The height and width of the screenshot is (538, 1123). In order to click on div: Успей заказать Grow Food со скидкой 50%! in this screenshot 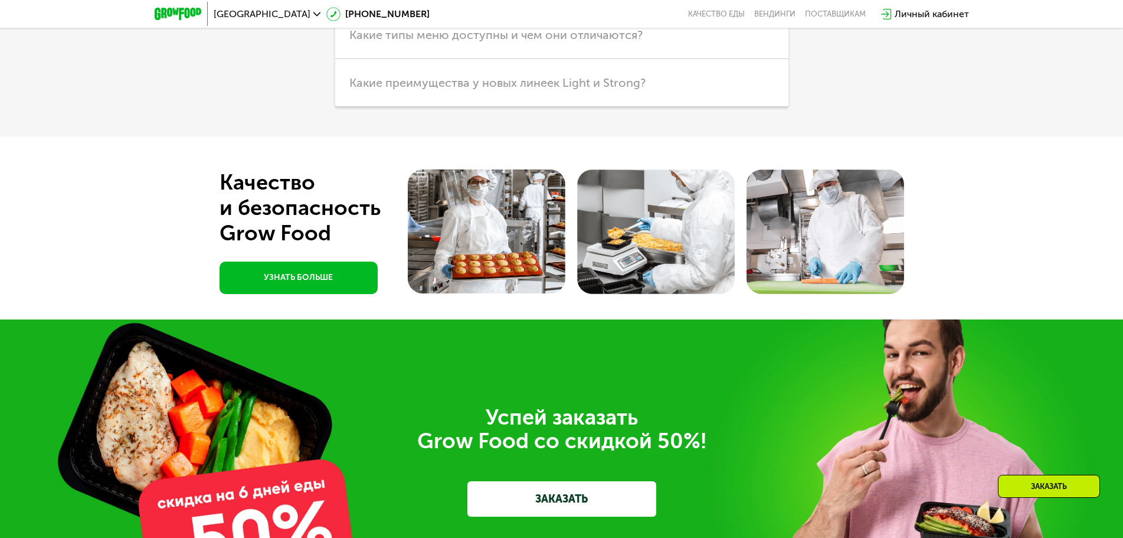, I will do `click(562, 429)`.